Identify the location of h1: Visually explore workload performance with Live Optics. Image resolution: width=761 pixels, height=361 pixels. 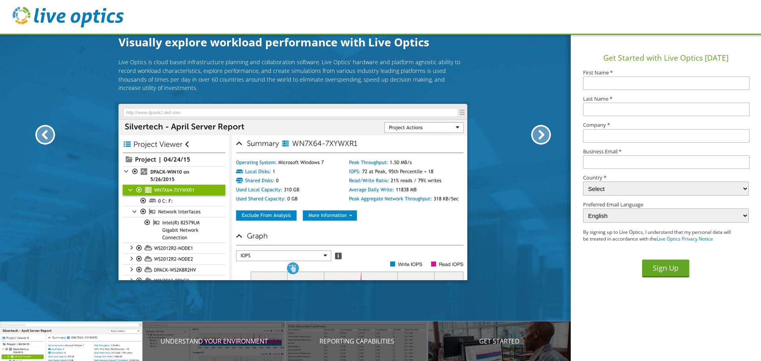
(293, 42).